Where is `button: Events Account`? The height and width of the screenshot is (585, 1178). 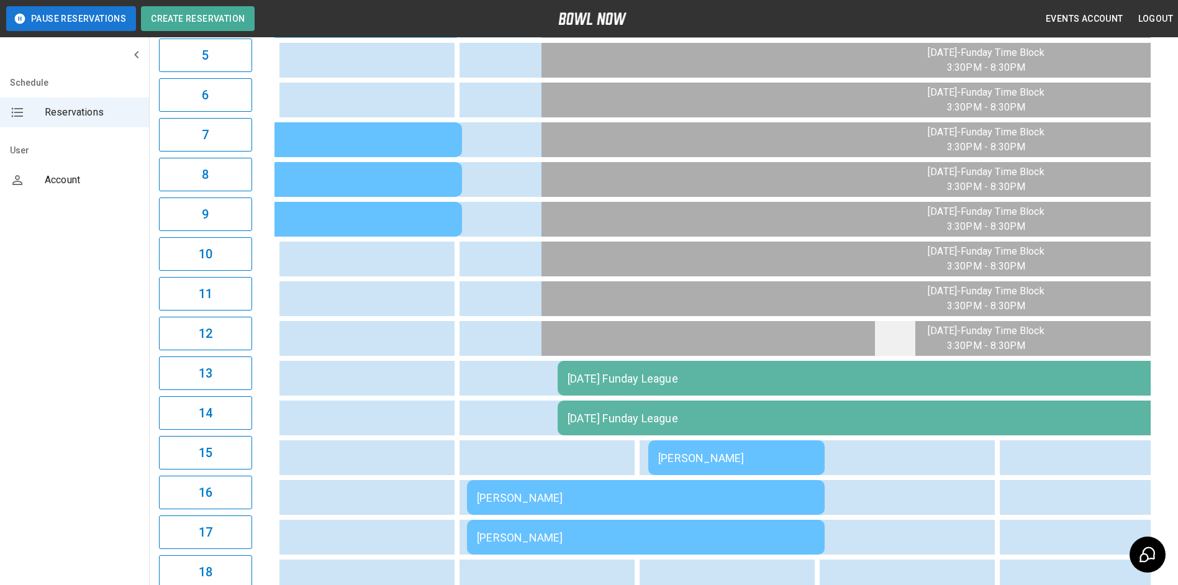 button: Events Account is located at coordinates (1084, 19).